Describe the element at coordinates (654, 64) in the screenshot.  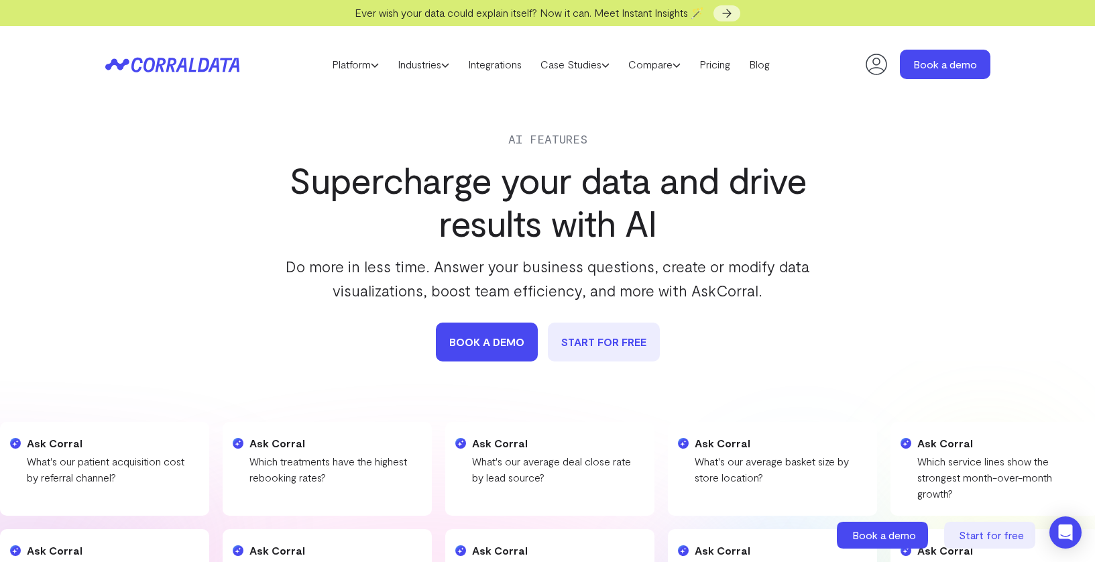
I see `a: Compare` at that location.